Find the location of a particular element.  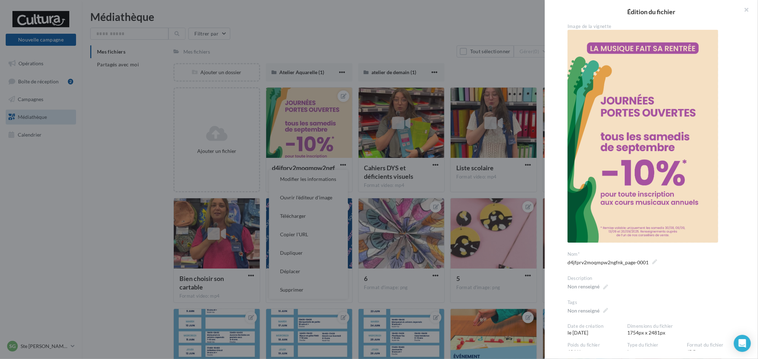

div: Image is located at coordinates (657, 349).